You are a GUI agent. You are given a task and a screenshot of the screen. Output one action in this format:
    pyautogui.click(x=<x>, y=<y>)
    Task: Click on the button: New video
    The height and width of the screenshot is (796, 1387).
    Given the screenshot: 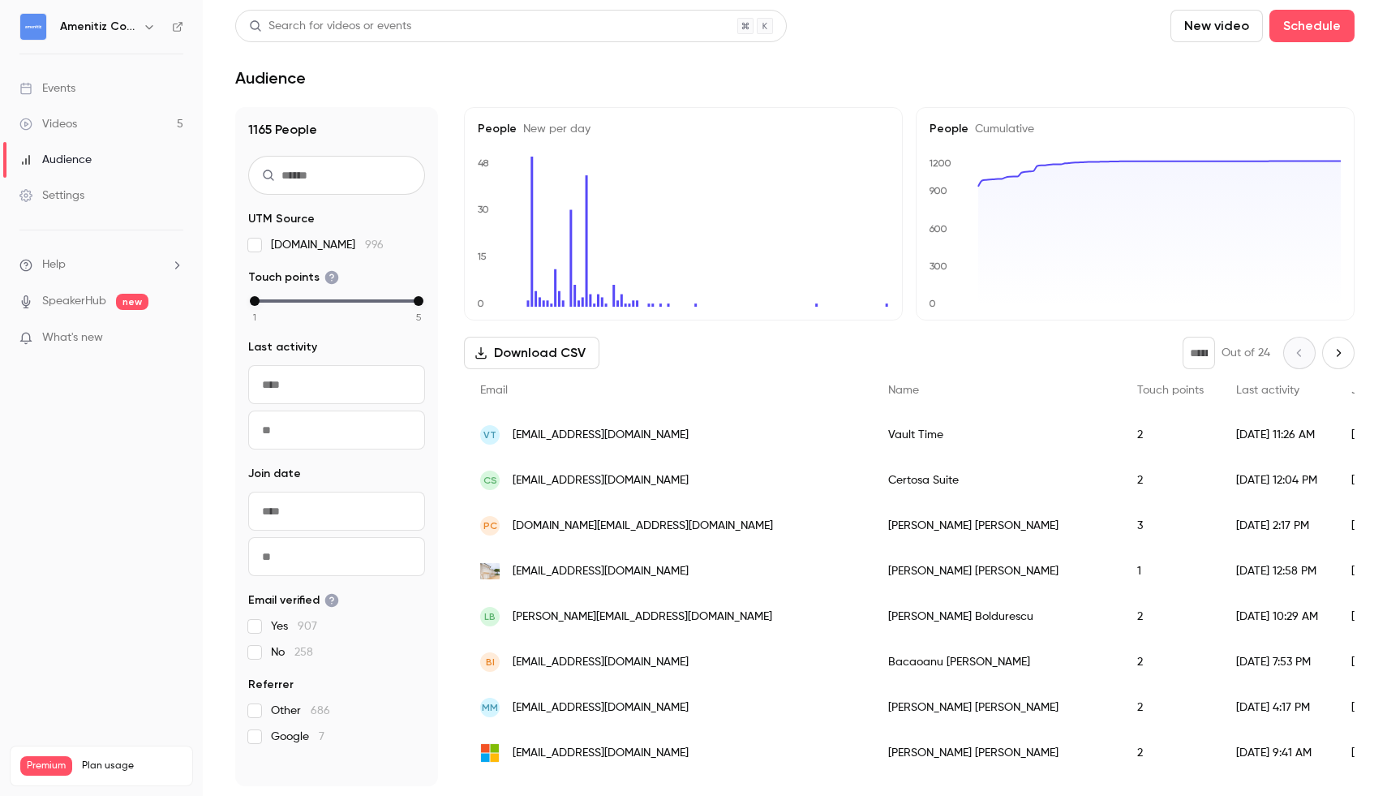 What is the action you would take?
    pyautogui.click(x=1216, y=26)
    